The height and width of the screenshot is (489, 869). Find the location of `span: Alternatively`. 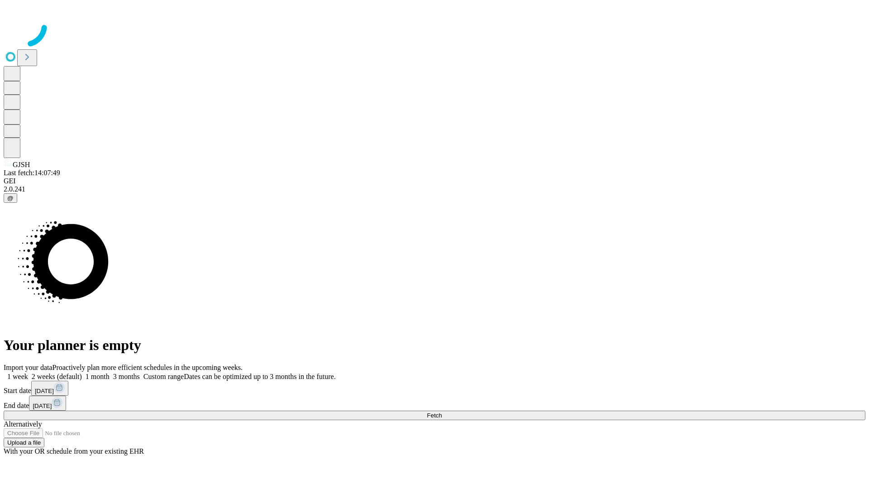

span: Alternatively is located at coordinates (23, 424).